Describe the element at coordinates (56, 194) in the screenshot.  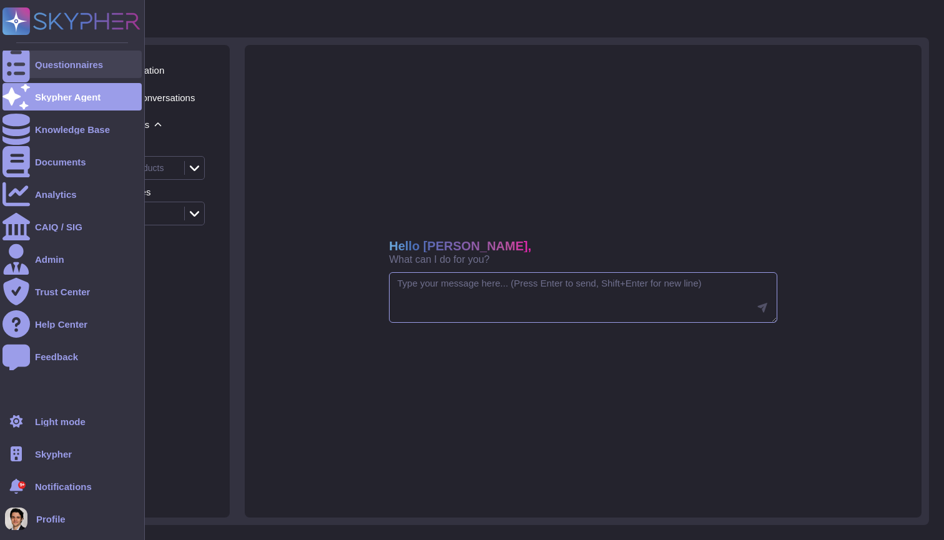
I see `div: Analytics` at that location.